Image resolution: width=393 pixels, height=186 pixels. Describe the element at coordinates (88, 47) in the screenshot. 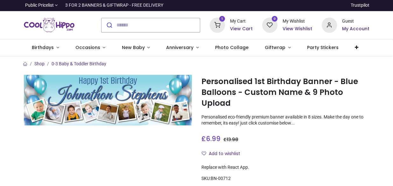

I see `span: Occasions` at that location.